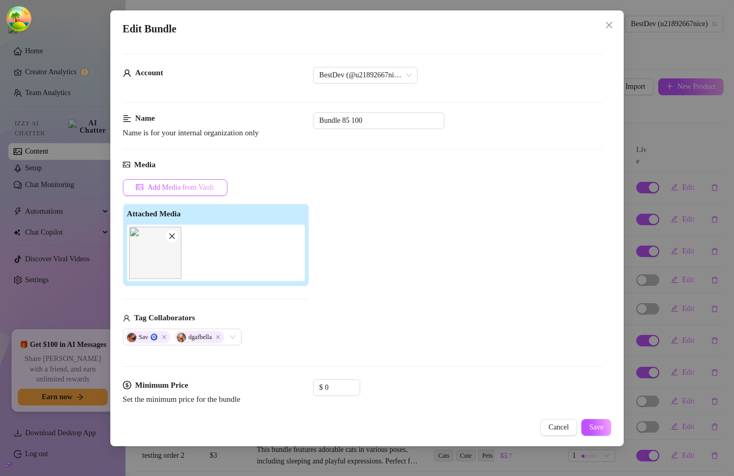  Describe the element at coordinates (379, 121) in the screenshot. I see `input: Enter a name` at that location.